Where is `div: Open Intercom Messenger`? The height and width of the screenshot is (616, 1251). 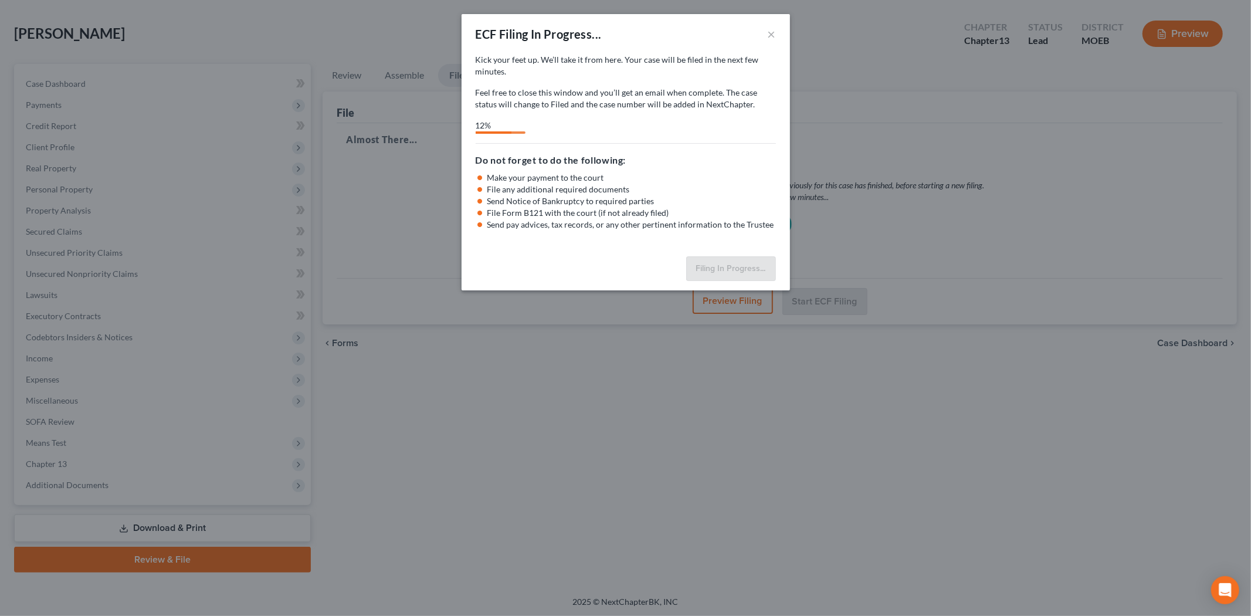 div: Open Intercom Messenger is located at coordinates (1225, 590).